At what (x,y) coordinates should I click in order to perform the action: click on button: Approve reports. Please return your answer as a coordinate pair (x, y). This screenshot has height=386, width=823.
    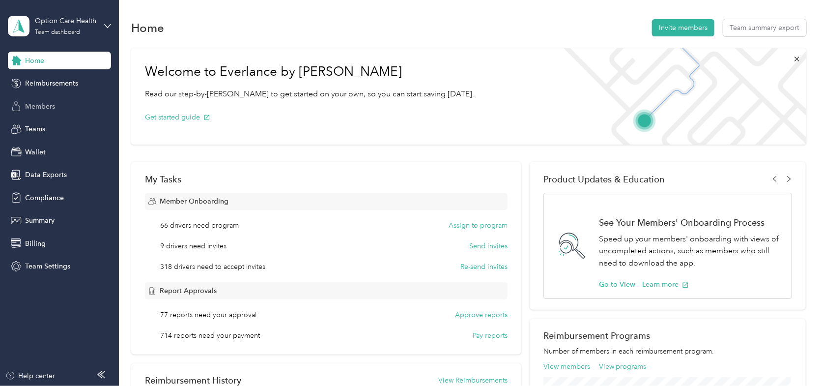
    Looking at the image, I should click on (481, 315).